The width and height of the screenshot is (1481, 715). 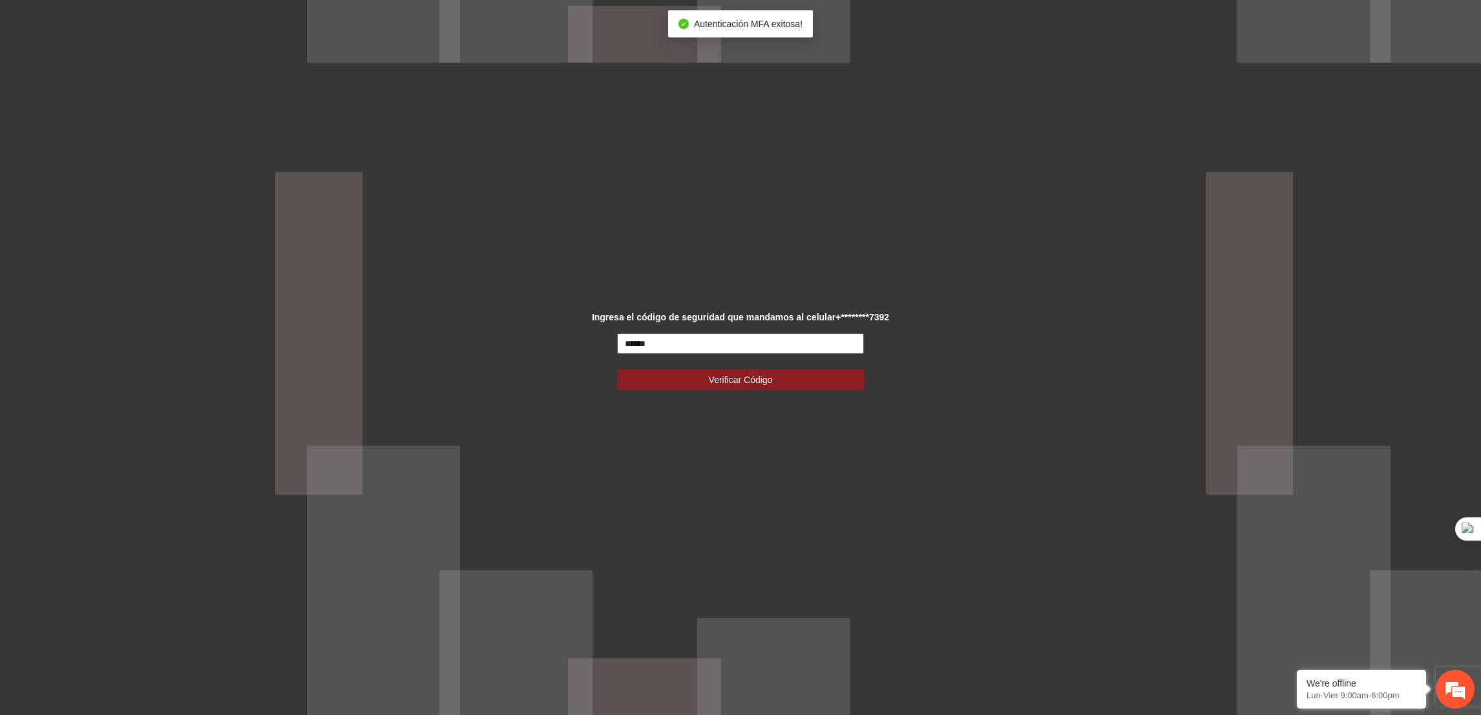 What do you see at coordinates (126, 238) in the screenshot?
I see `span: Estamos sin conexión. Déjenos un mensaje.` at bounding box center [126, 238].